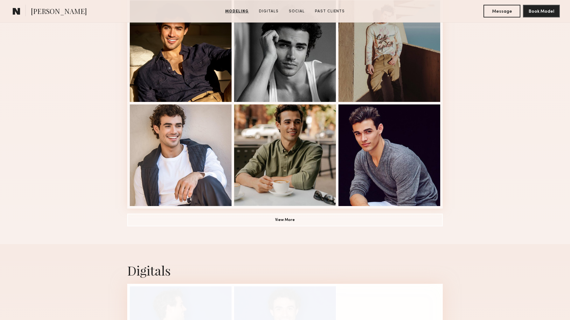  Describe the element at coordinates (237, 11) in the screenshot. I see `a: Modeling` at that location.